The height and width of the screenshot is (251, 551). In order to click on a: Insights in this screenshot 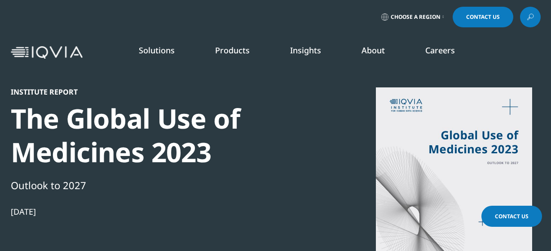, I will do `click(305, 50)`.